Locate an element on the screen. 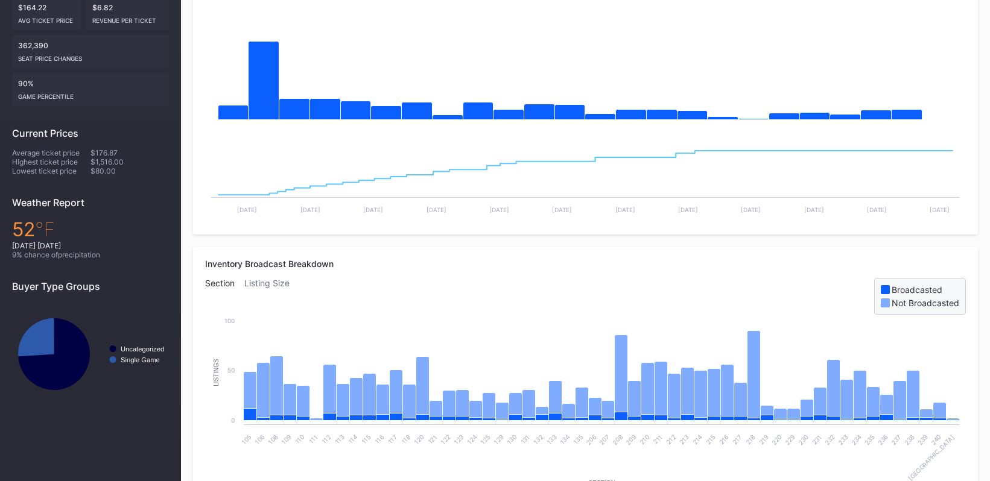 This screenshot has width=990, height=481. text: 230 is located at coordinates (803, 440).